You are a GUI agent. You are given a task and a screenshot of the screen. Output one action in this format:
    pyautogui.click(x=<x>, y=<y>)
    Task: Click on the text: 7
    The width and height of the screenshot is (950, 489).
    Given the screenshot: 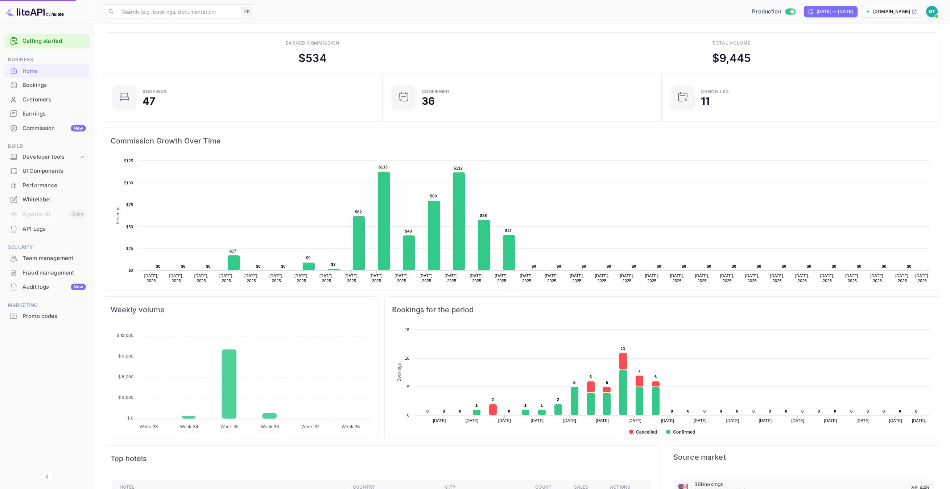 What is the action you would take?
    pyautogui.click(x=639, y=372)
    